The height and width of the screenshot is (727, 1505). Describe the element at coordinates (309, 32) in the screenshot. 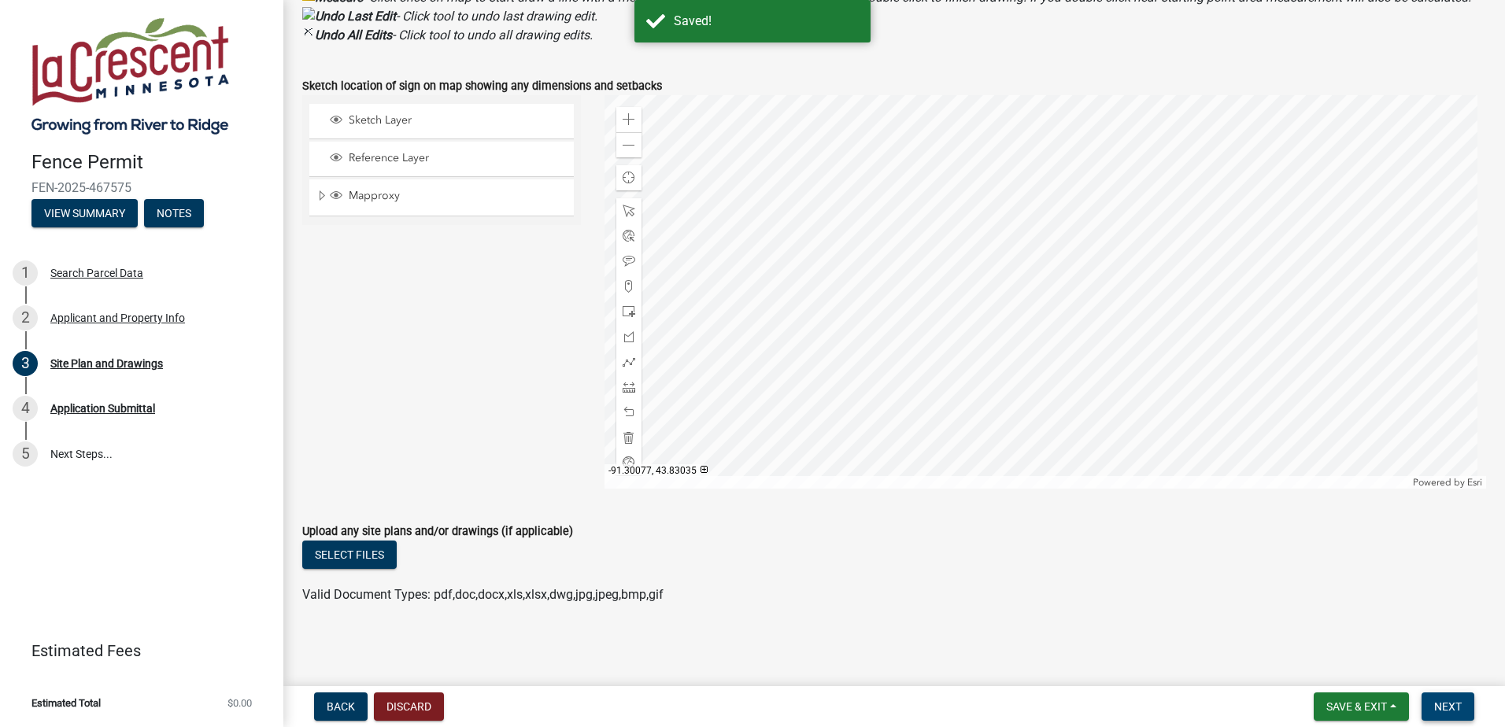

I see `img: MarkupDelete-16-Enabled.gif` at that location.